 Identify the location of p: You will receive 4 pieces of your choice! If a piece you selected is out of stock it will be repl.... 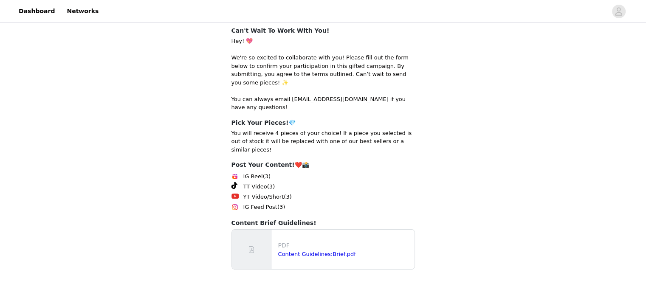
(323, 141).